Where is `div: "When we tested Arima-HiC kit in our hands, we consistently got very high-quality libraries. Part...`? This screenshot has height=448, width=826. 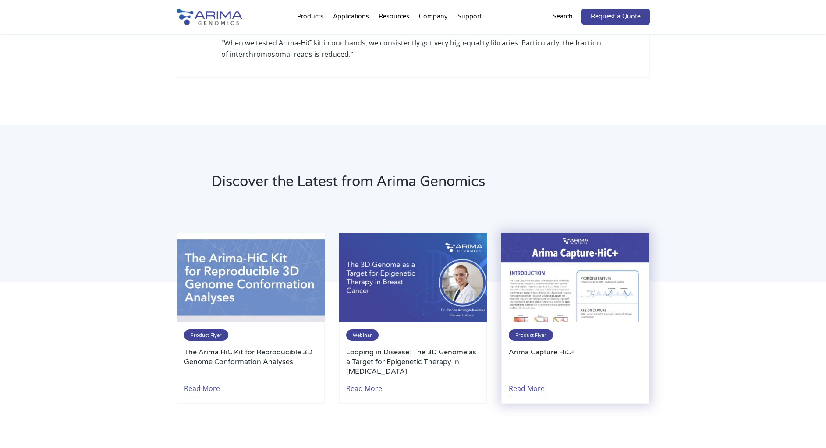 div: "When we tested Arima-HiC kit in our hands, we consistently got very high-quality libraries. Part... is located at coordinates (413, 49).